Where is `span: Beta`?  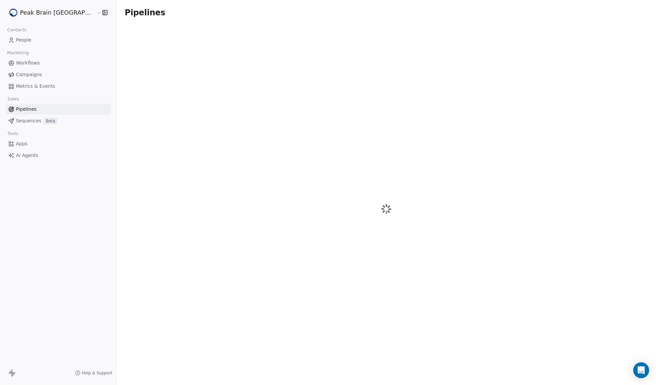
span: Beta is located at coordinates (50, 121).